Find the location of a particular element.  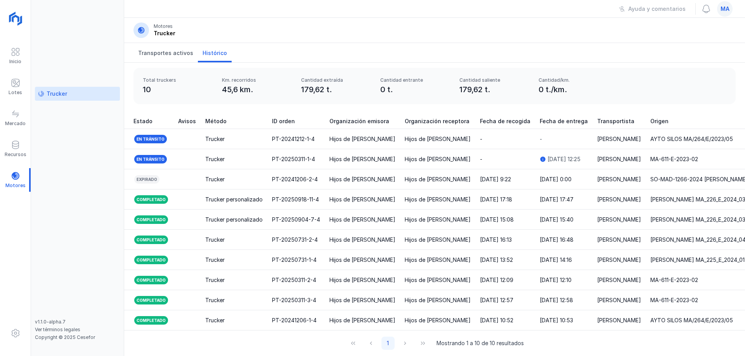

div: PT-20250311-1-4 is located at coordinates (293, 159).